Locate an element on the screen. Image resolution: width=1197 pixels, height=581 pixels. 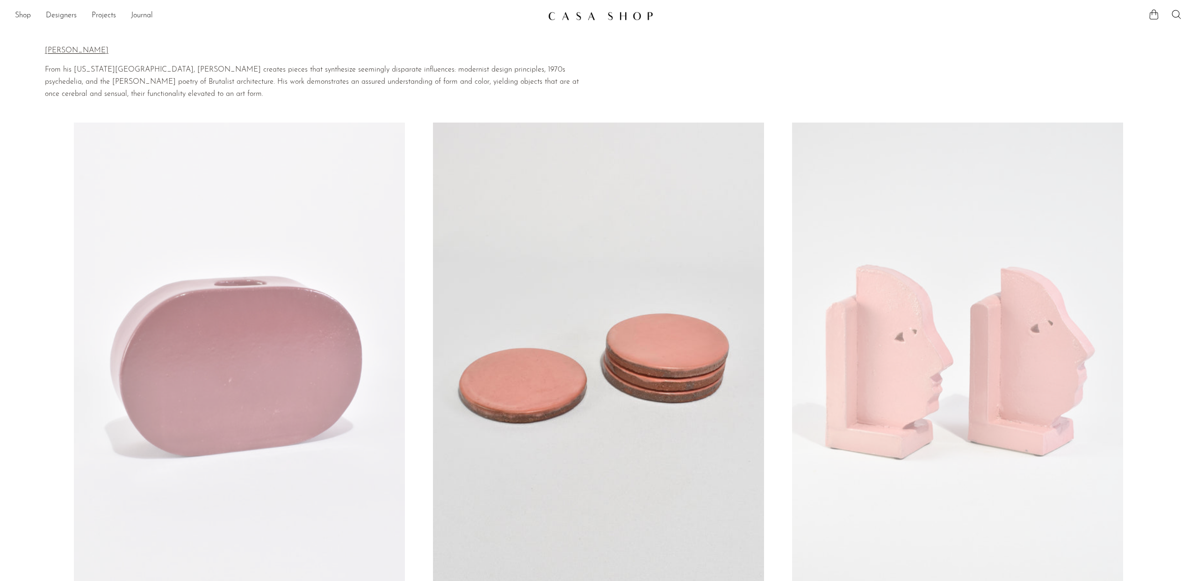
ul: NEW HEADER MENU is located at coordinates (278, 16).